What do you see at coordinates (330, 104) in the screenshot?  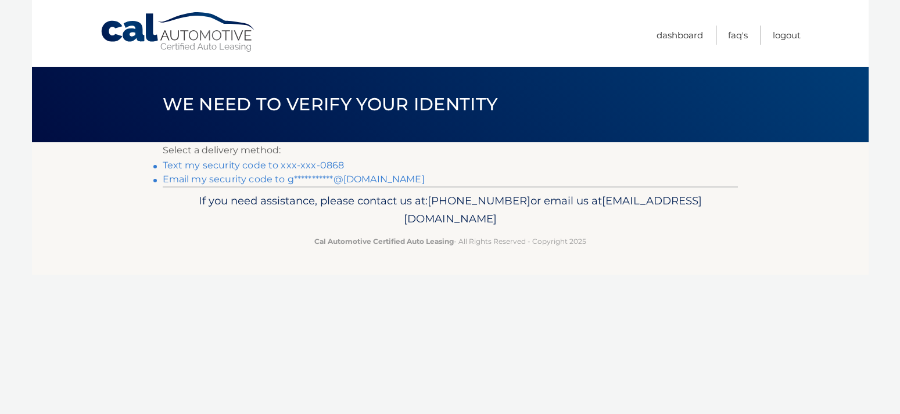 I see `span: We need to verify your identity` at bounding box center [330, 104].